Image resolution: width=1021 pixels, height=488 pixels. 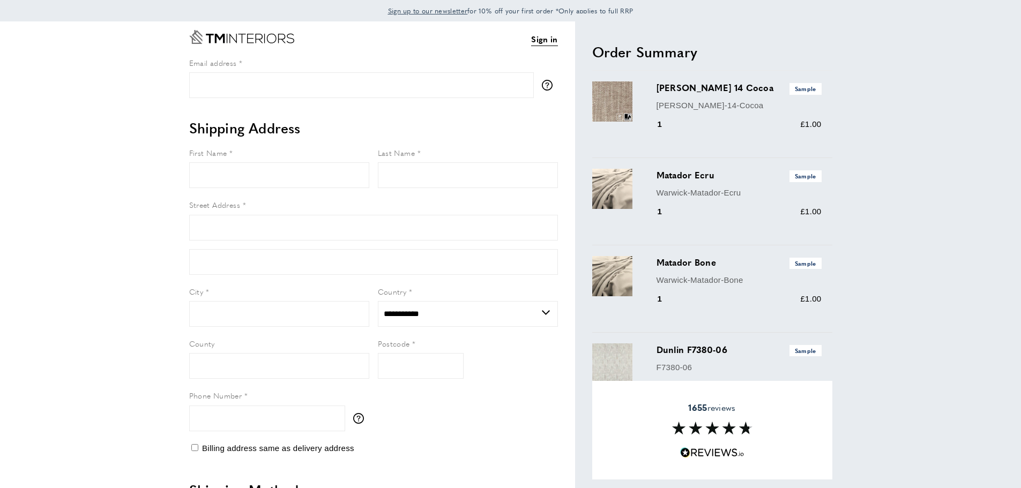 I want to click on img: Moore 14 Cocoa, so click(x=612, y=101).